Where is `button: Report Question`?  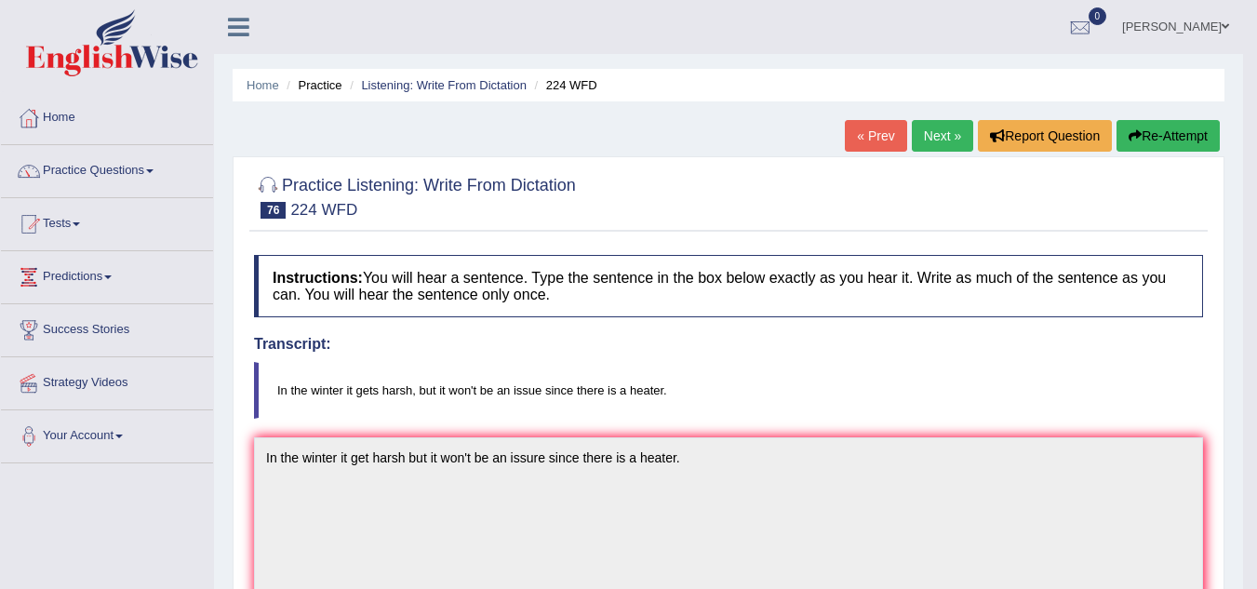 button: Report Question is located at coordinates (1045, 136).